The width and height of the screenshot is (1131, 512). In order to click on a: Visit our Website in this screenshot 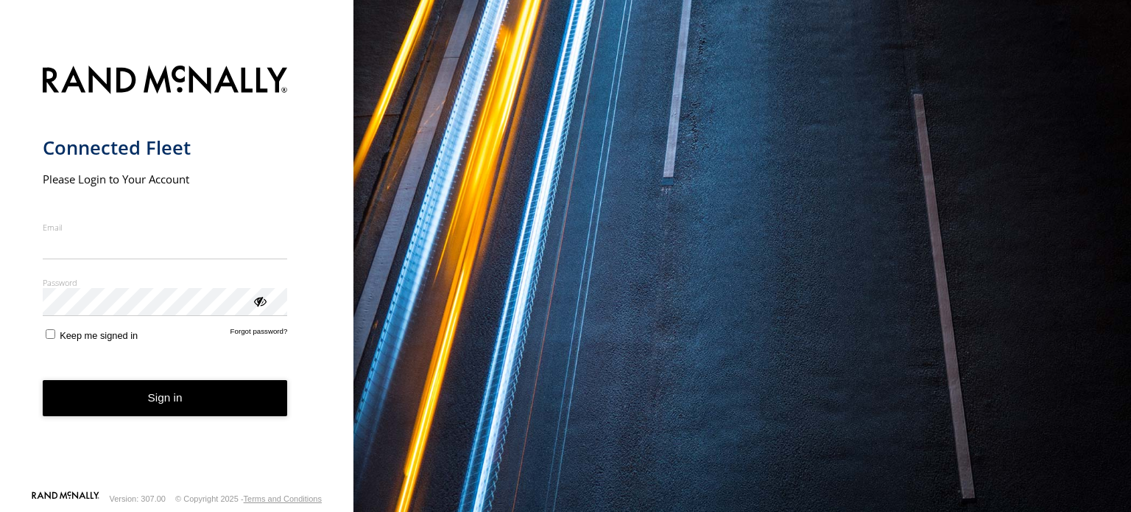, I will do `click(66, 498)`.